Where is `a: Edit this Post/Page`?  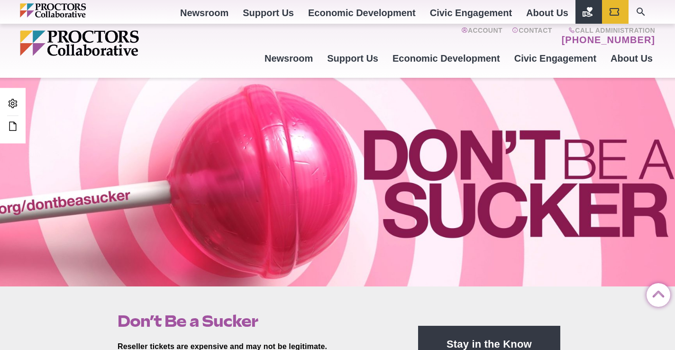
a: Edit this Post/Page is located at coordinates (13, 127).